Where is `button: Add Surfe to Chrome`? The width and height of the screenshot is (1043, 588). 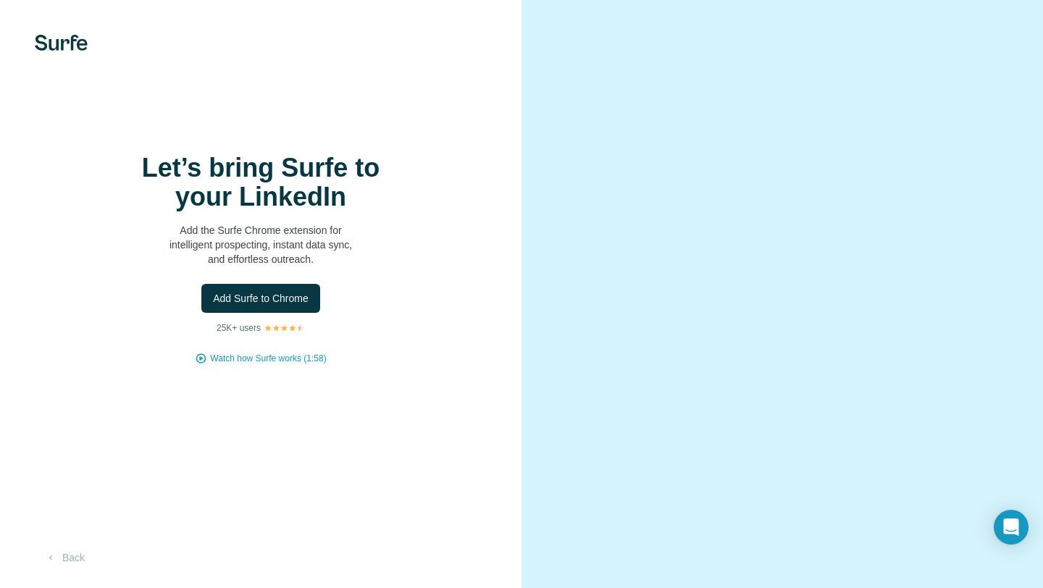 button: Add Surfe to Chrome is located at coordinates (261, 299).